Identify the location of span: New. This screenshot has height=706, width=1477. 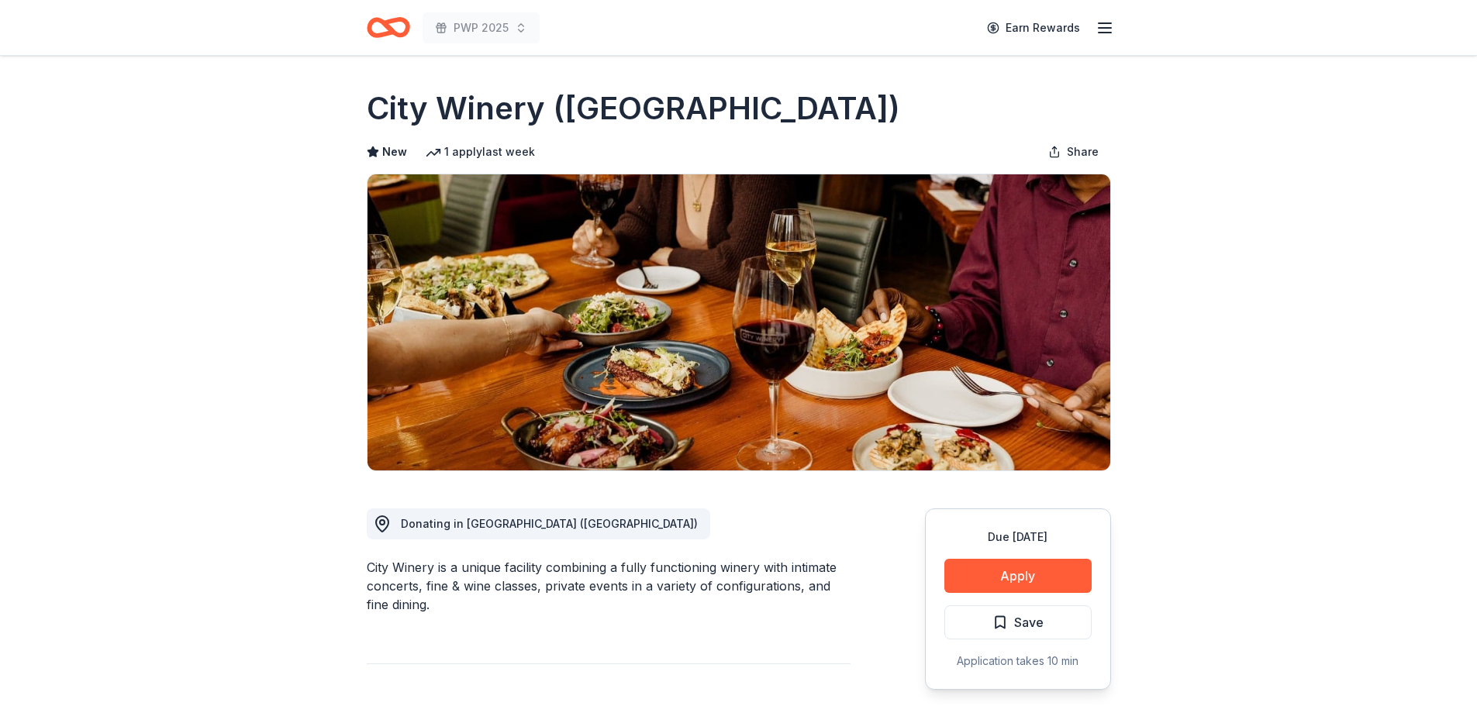
(395, 152).